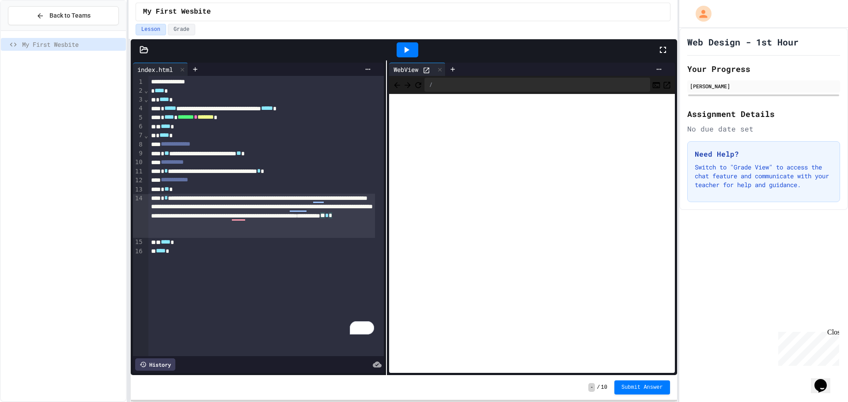  What do you see at coordinates (151, 30) in the screenshot?
I see `button: Lesson` at bounding box center [151, 30].